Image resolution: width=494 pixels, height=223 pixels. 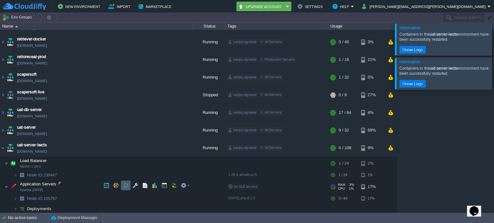 I want to click on div: 69%, so click(x=371, y=131).